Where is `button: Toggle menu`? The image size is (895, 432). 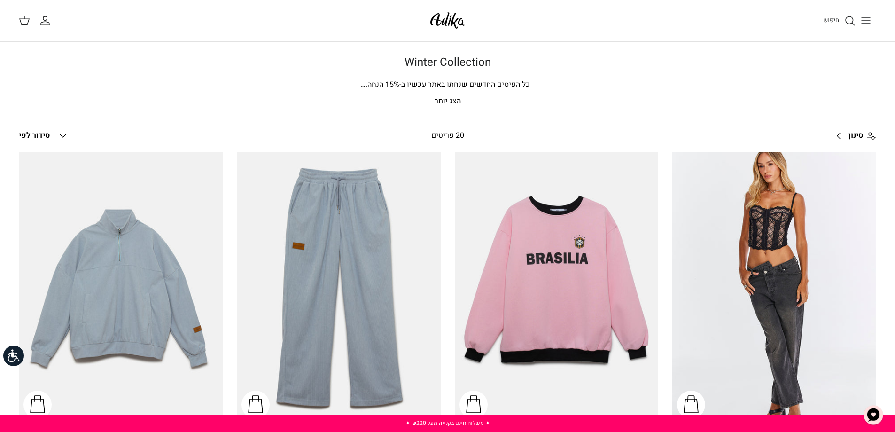 button: Toggle menu is located at coordinates (865, 21).